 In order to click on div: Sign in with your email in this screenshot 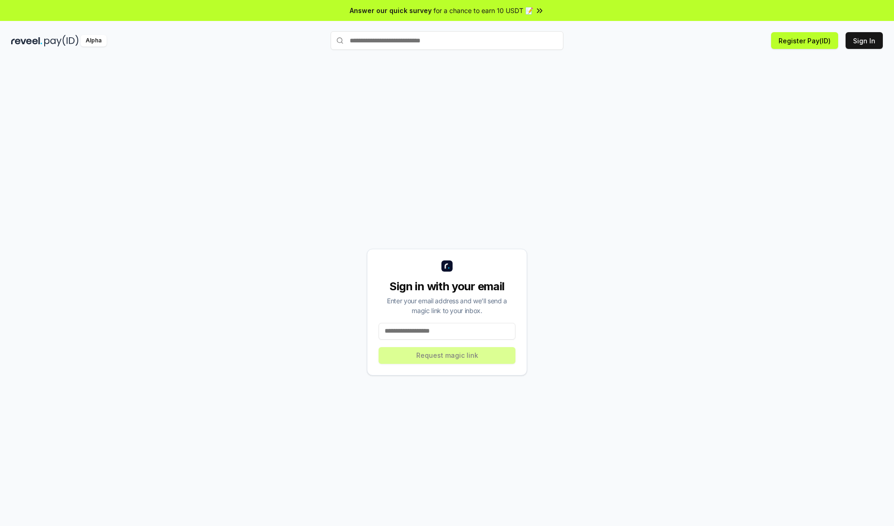, I will do `click(447, 286)`.